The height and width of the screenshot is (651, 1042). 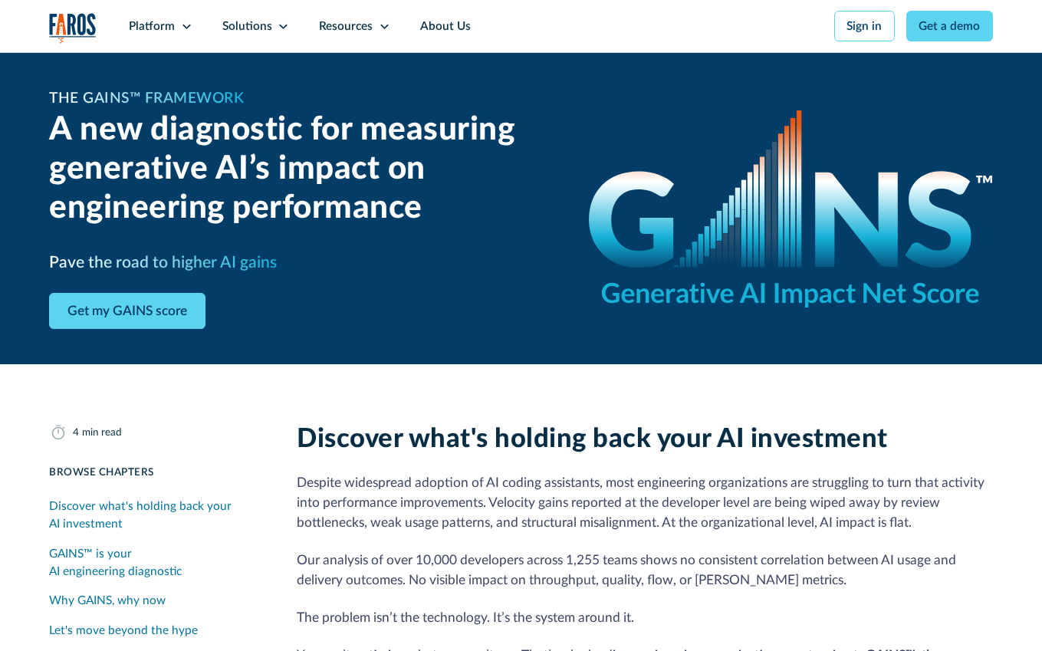 What do you see at coordinates (102, 432) in the screenshot?
I see `div: min read` at bounding box center [102, 432].